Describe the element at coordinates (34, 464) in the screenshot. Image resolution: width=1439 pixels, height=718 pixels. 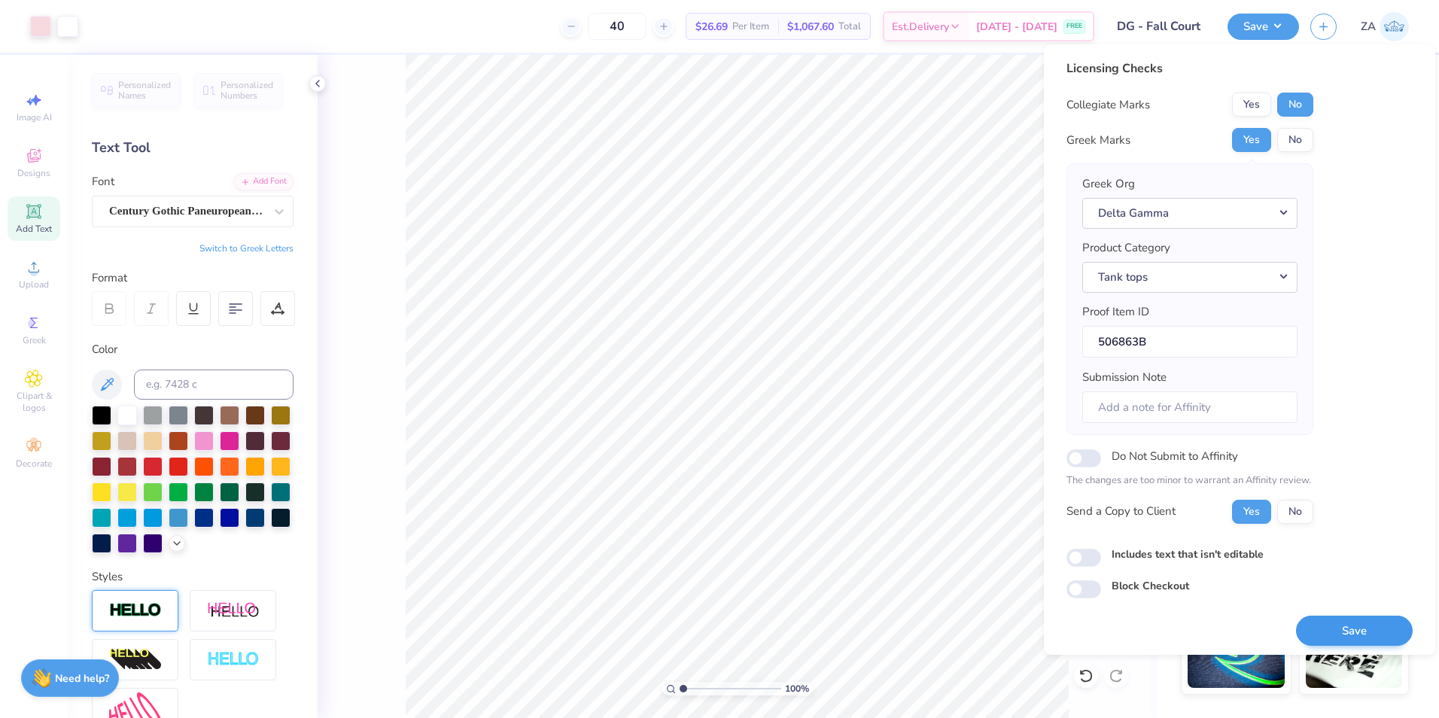
I see `span: Decorate` at that location.